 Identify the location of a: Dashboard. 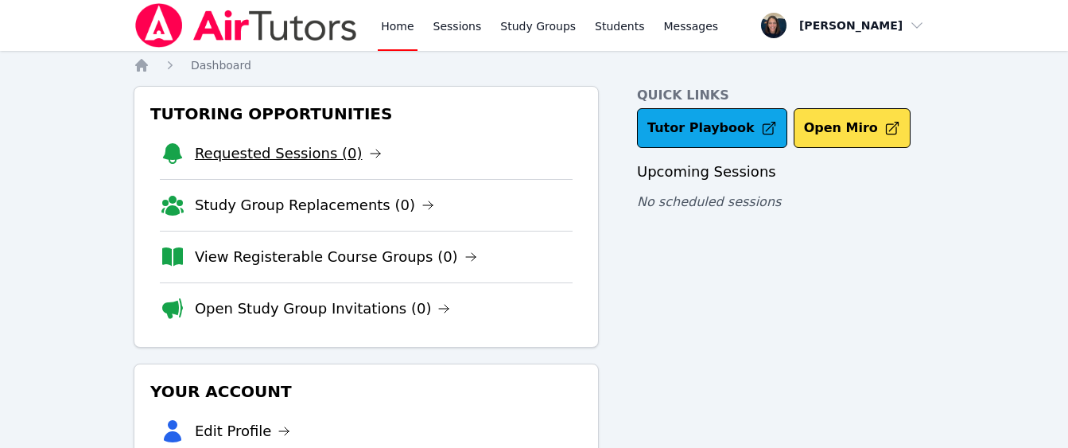
(221, 65).